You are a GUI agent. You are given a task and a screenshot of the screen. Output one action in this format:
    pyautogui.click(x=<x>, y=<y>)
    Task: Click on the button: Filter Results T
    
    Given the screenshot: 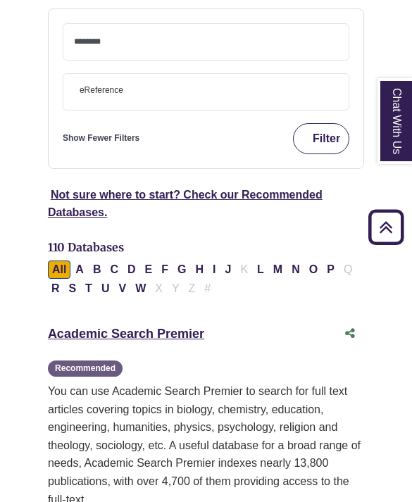 What is the action you would take?
    pyautogui.click(x=89, y=289)
    